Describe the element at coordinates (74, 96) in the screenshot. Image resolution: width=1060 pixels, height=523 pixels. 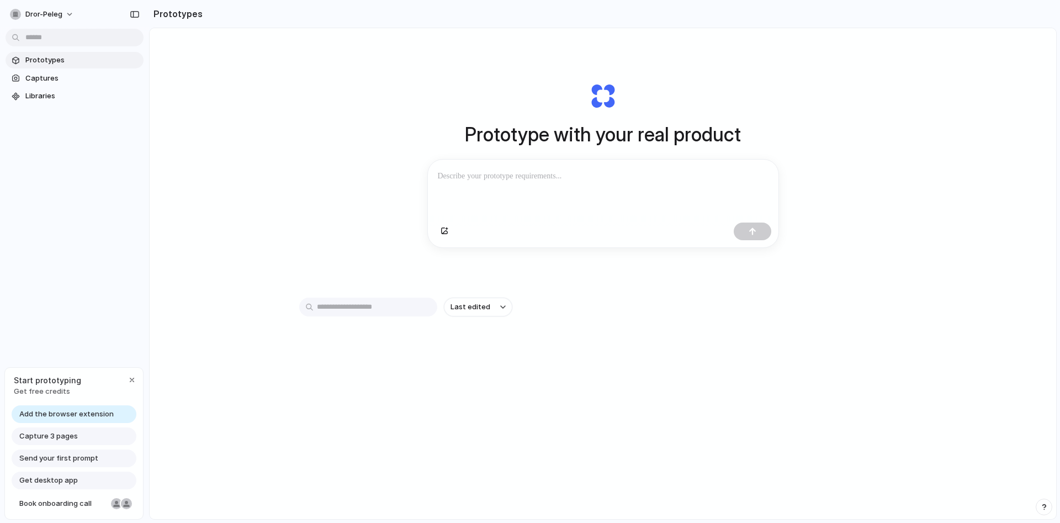
I see `a: Libraries` at that location.